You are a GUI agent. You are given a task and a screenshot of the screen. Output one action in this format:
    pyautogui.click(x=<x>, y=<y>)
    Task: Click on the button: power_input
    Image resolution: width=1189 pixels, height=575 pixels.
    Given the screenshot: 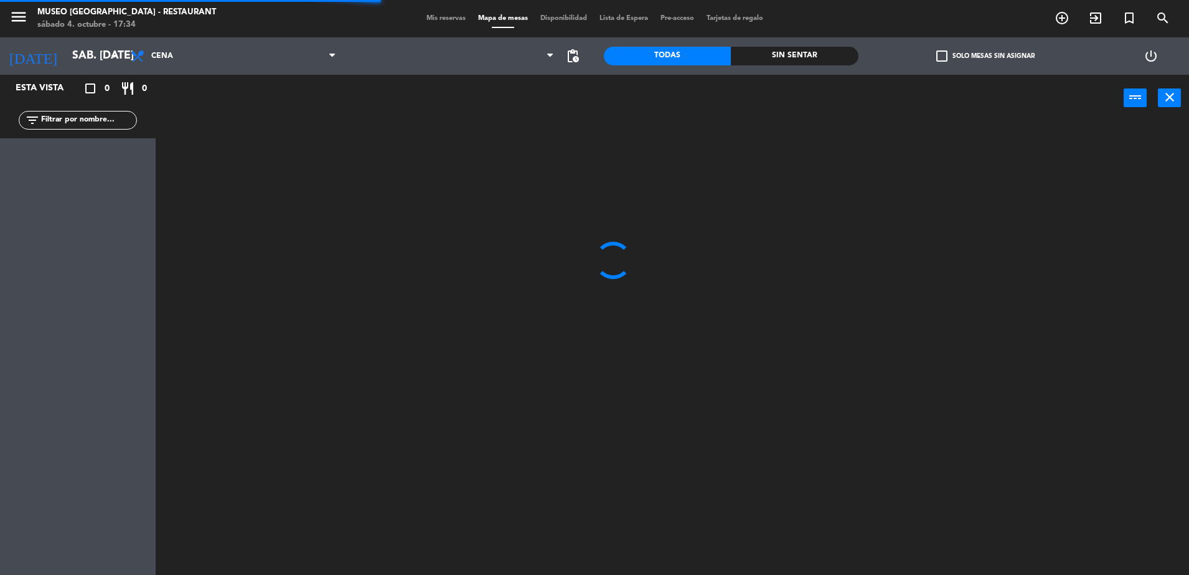 What is the action you would take?
    pyautogui.click(x=1135, y=98)
    